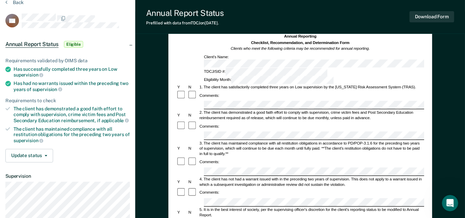 The image size is (465, 218). What do you see at coordinates (300, 42) in the screenshot?
I see `strong: Checklist, Recommendation, and Determination Form` at bounding box center [300, 42].